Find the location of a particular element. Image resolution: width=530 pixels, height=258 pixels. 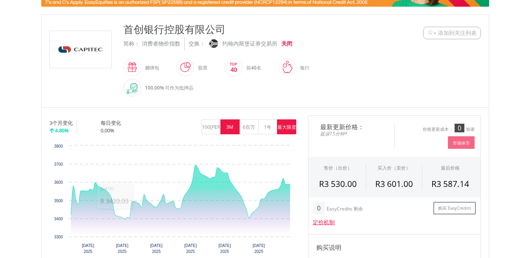

font: 买入价（卖价） is located at coordinates (394, 168).